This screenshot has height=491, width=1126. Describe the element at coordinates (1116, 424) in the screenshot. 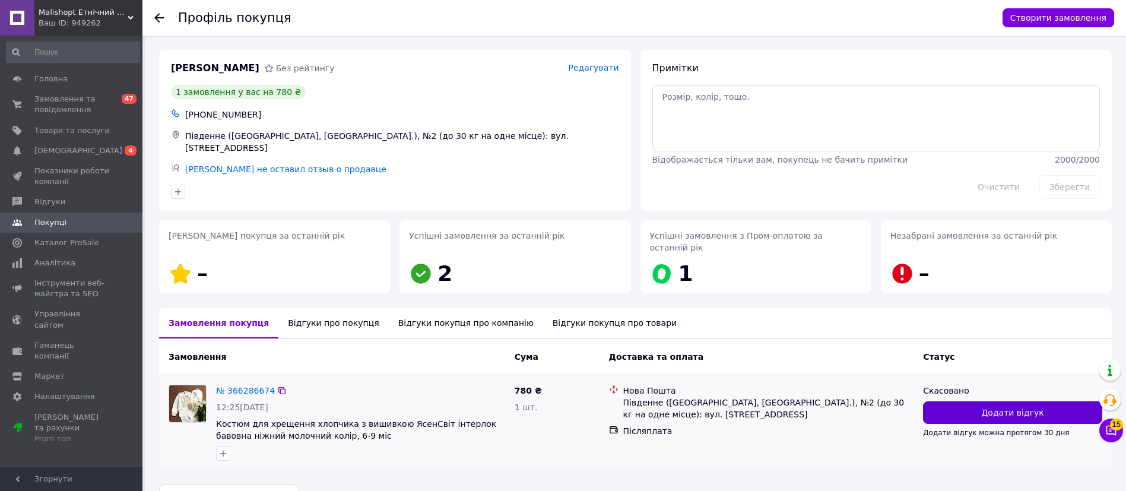

I see `span: 15` at that location.